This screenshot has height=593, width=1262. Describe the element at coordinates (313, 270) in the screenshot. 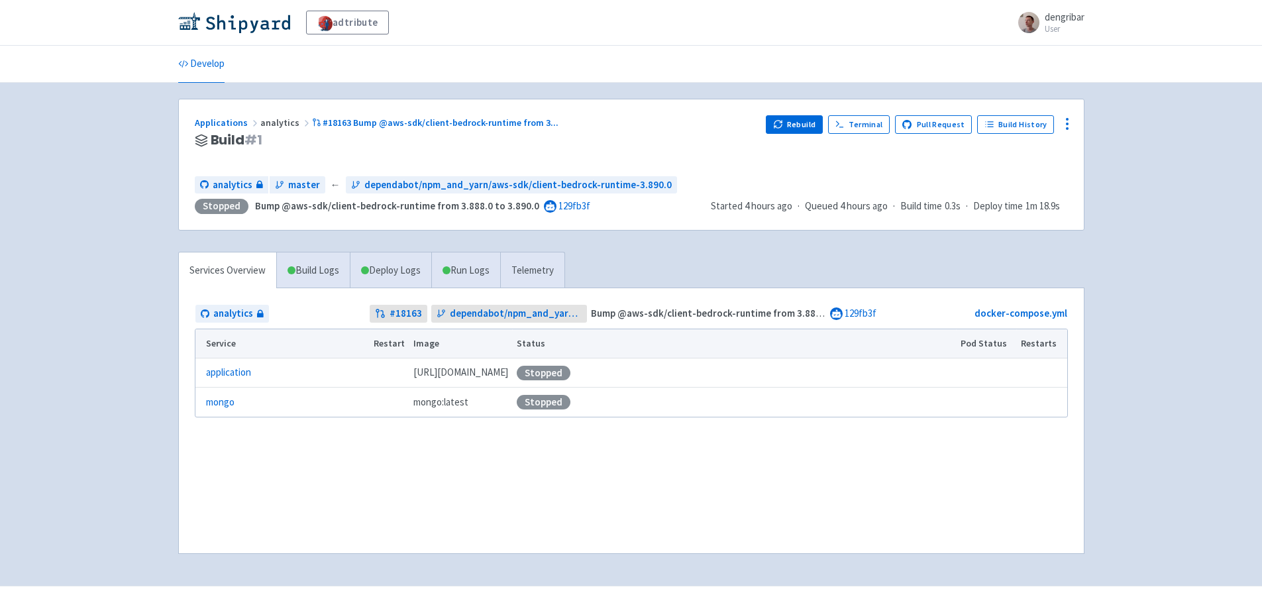

I see `a: Build Logs` at that location.